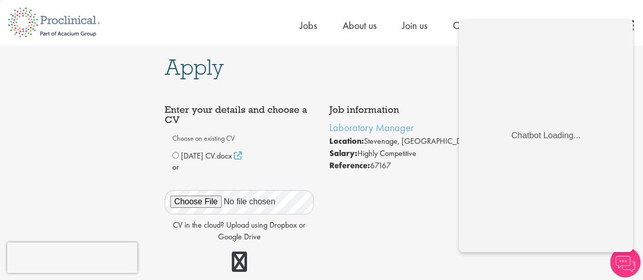 This screenshot has width=643, height=280. I want to click on a: Contact, so click(468, 25).